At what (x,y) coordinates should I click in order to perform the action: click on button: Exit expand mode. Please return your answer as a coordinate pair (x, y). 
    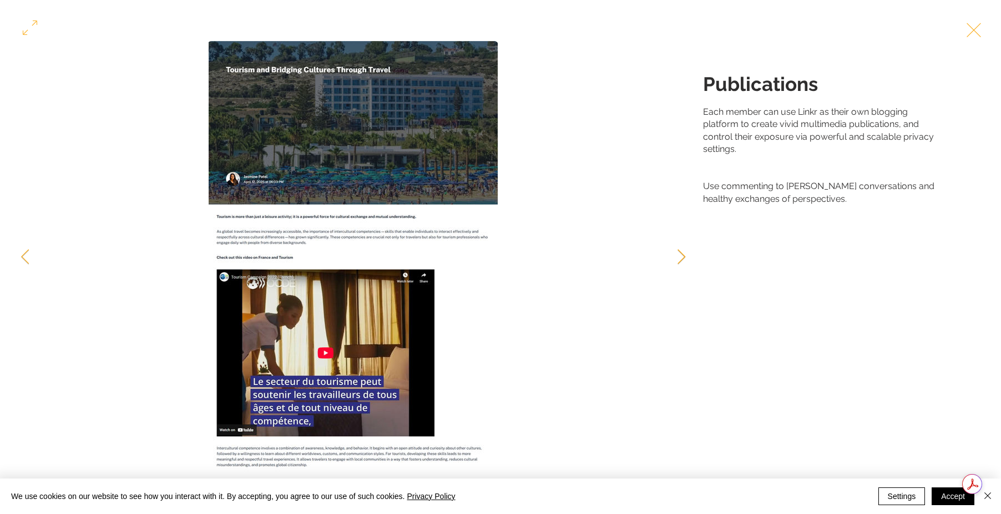
    Looking at the image, I should click on (974, 29).